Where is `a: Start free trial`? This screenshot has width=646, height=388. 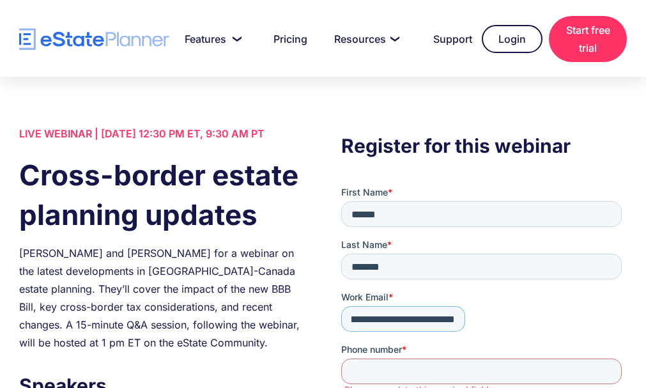 a: Start free trial is located at coordinates (588, 39).